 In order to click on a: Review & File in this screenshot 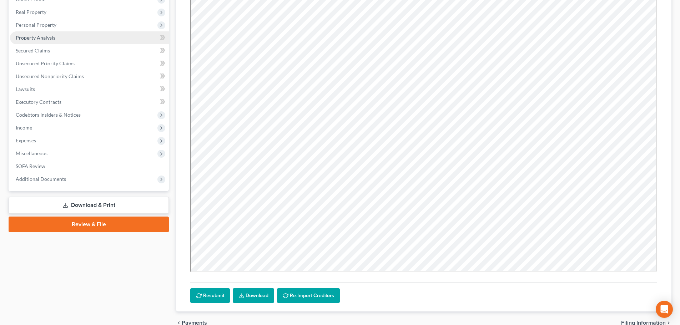, I will do `click(89, 225)`.